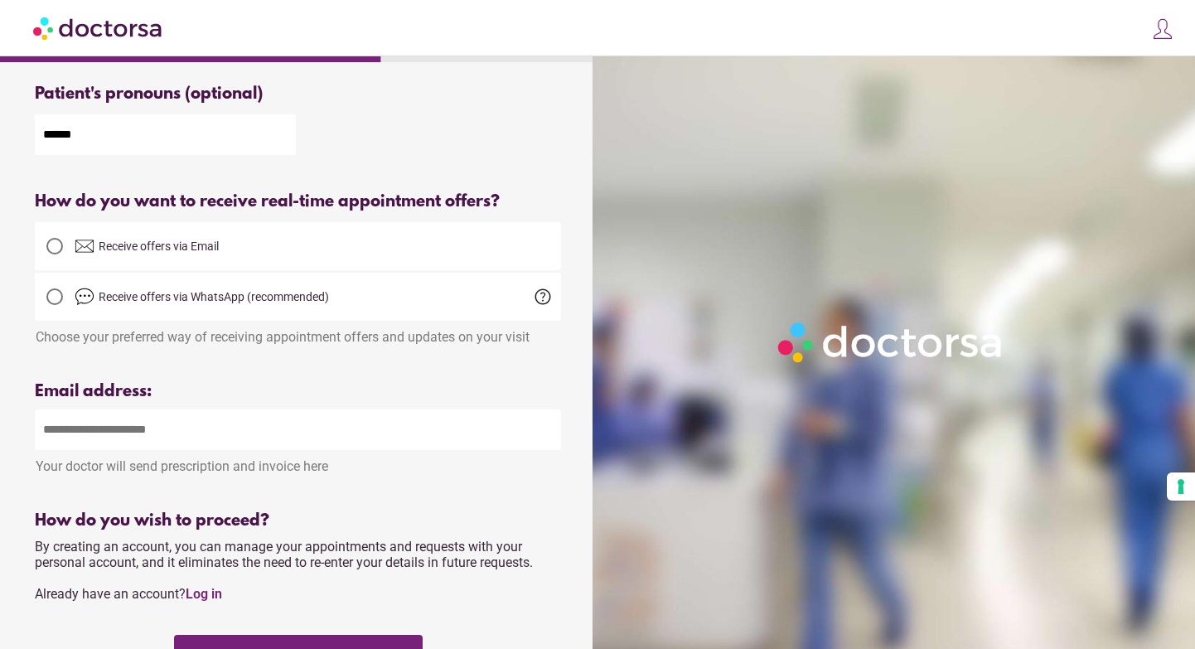 The image size is (1195, 649). I want to click on div: Your doctor will send prescription and invoice here, so click(298, 462).